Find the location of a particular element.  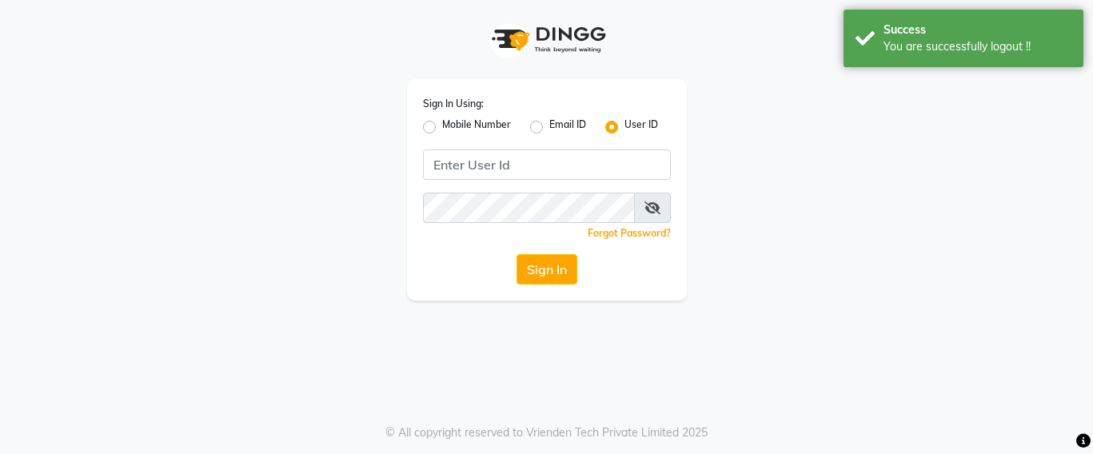

label: User ID is located at coordinates (641, 127).